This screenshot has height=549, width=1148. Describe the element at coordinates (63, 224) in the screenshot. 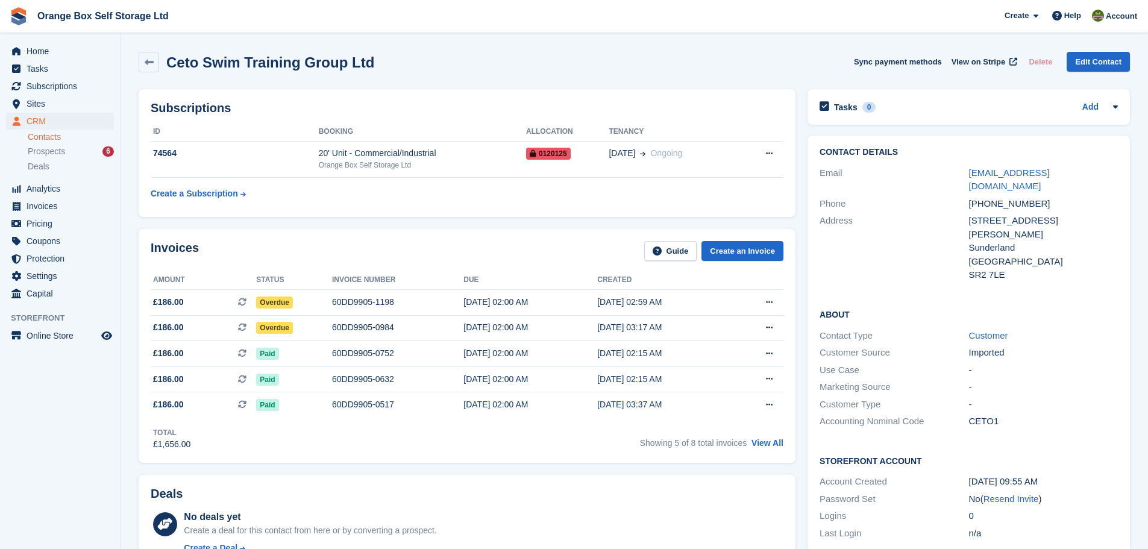

I see `span: Pricing` at that location.